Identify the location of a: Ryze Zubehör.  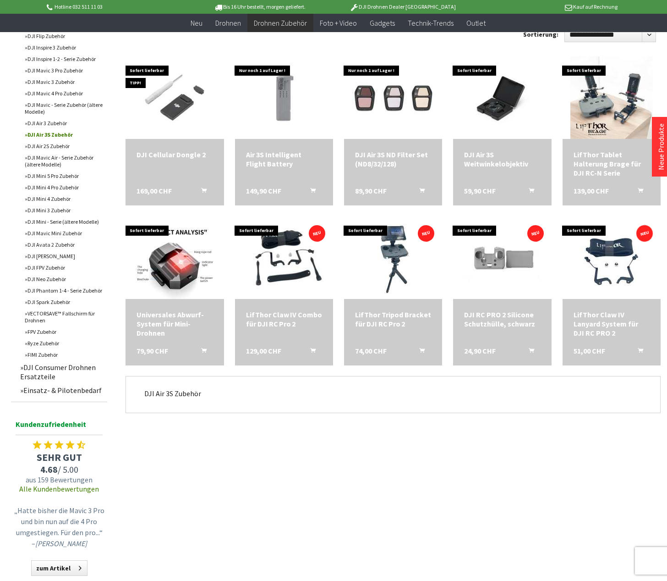
(64, 343).